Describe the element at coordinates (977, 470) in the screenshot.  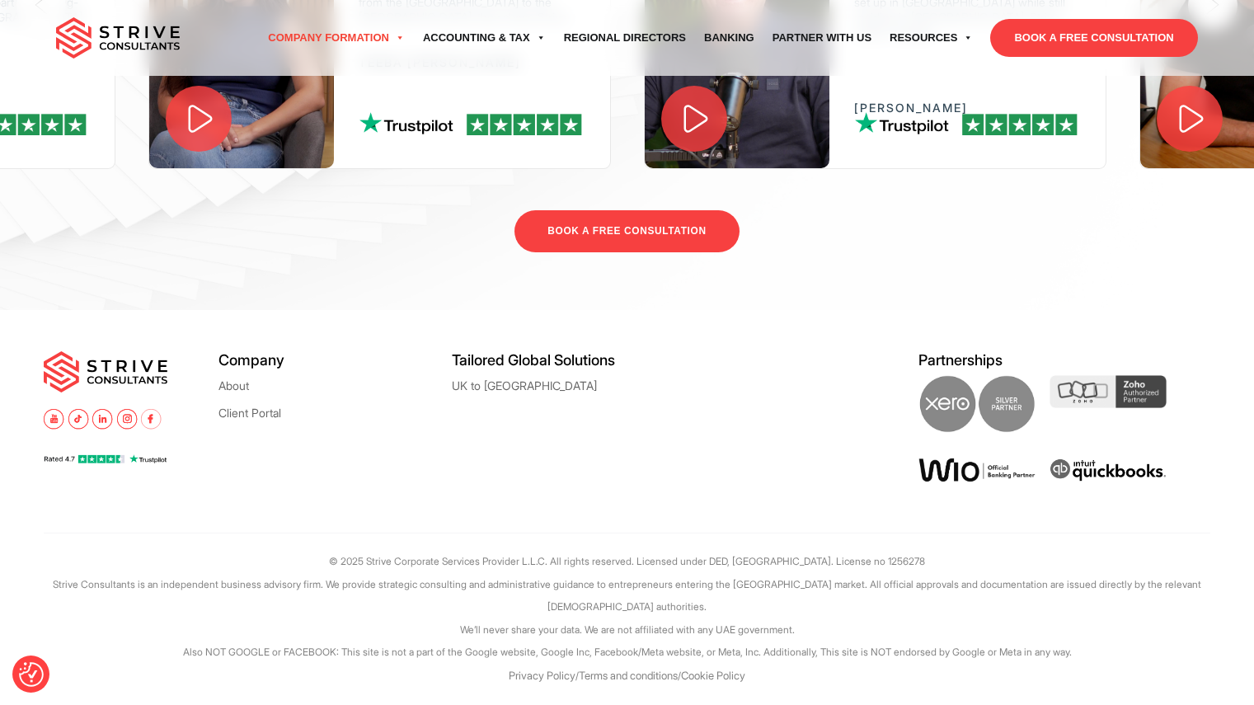
I see `img: Wio Offical Banking Partner` at that location.